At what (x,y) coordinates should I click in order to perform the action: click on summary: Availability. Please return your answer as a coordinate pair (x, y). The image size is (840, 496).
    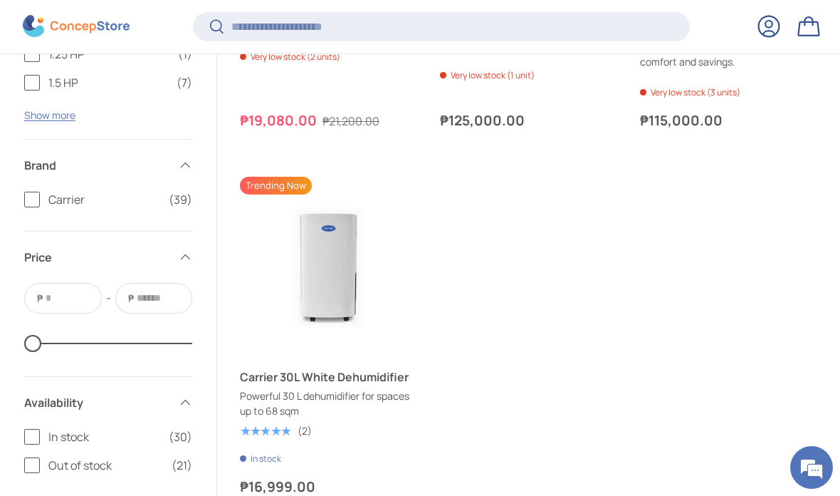
    Looking at the image, I should click on (108, 402).